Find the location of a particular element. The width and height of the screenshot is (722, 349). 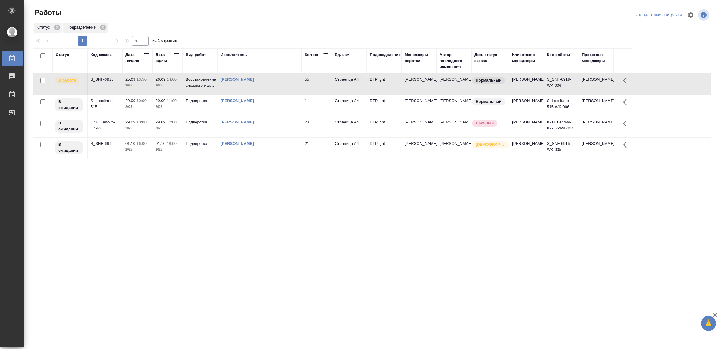

div: Проектные менеджеры is located at coordinates (596, 58).